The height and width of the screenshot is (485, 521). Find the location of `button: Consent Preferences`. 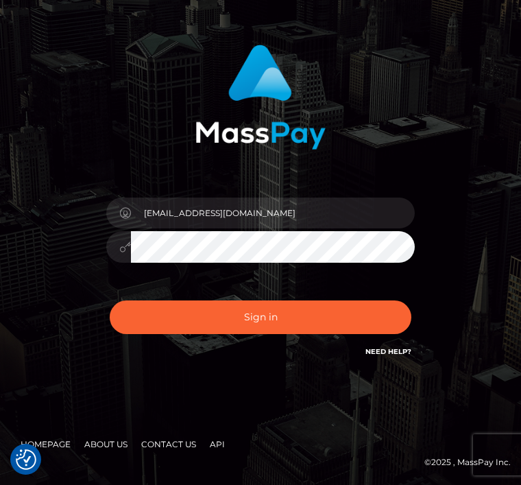

button: Consent Preferences is located at coordinates (26, 460).